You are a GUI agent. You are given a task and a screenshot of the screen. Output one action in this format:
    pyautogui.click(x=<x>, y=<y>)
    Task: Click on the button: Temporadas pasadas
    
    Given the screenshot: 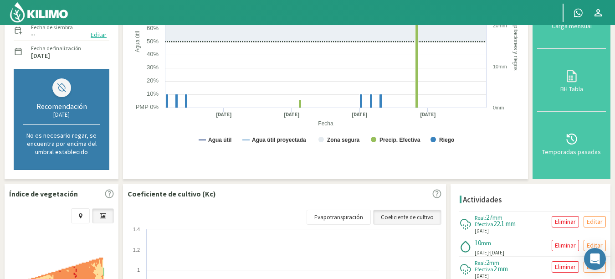 What is the action you would take?
    pyautogui.click(x=571, y=143)
    